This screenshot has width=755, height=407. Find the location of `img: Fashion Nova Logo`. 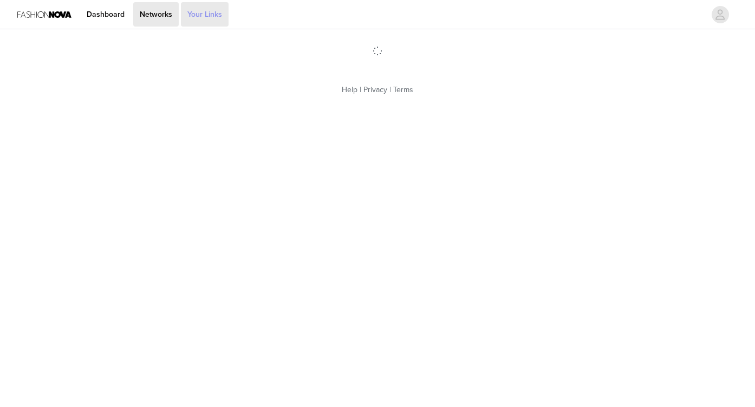

img: Fashion Nova Logo is located at coordinates (44, 14).